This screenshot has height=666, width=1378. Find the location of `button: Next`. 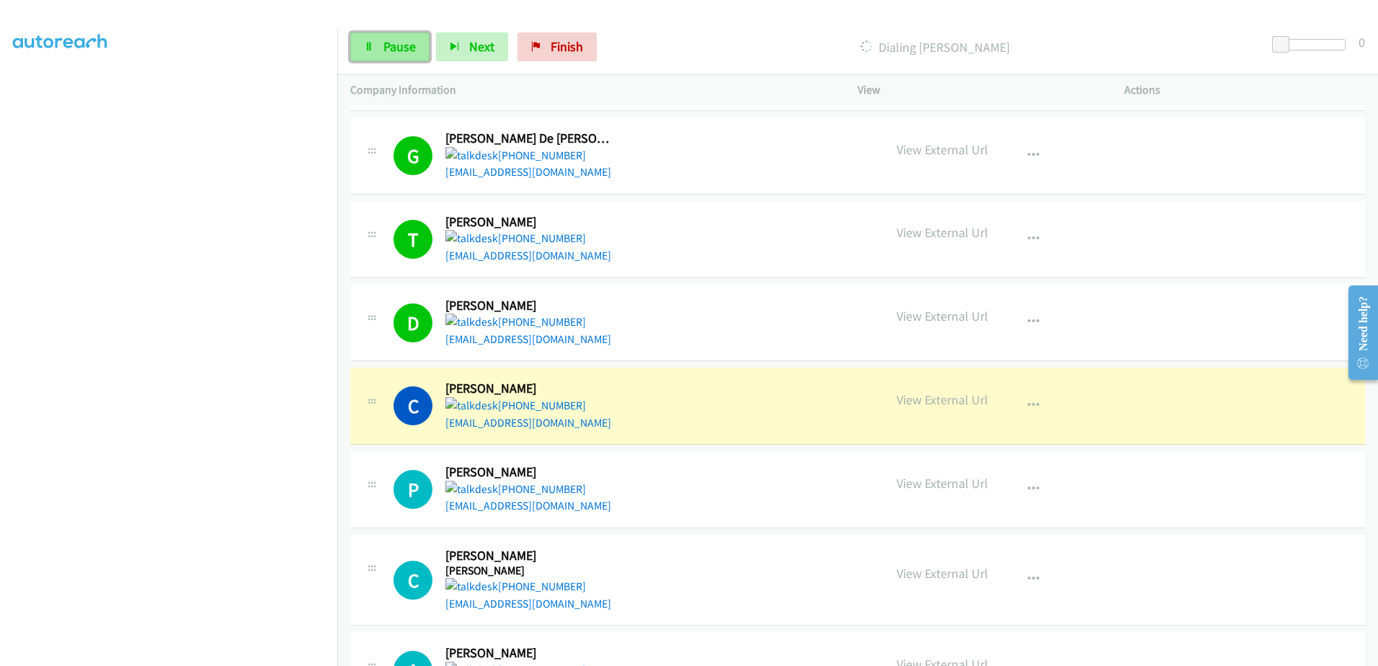

button: Next is located at coordinates (472, 47).